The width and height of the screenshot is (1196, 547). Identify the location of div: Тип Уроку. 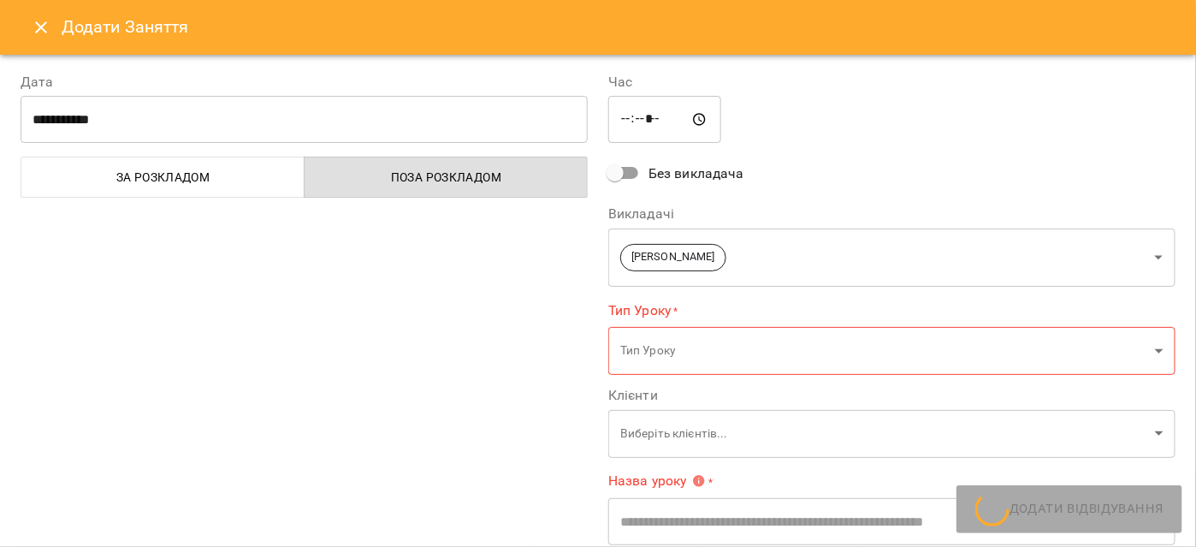
(891, 351).